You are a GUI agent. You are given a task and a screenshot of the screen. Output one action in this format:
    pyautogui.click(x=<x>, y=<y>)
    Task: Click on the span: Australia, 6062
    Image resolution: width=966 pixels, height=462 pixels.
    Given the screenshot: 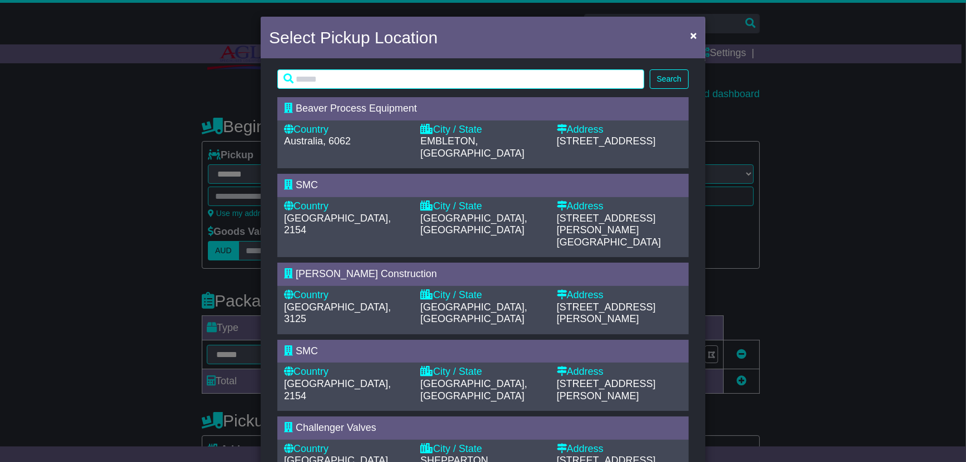 What is the action you would take?
    pyautogui.click(x=317, y=141)
    